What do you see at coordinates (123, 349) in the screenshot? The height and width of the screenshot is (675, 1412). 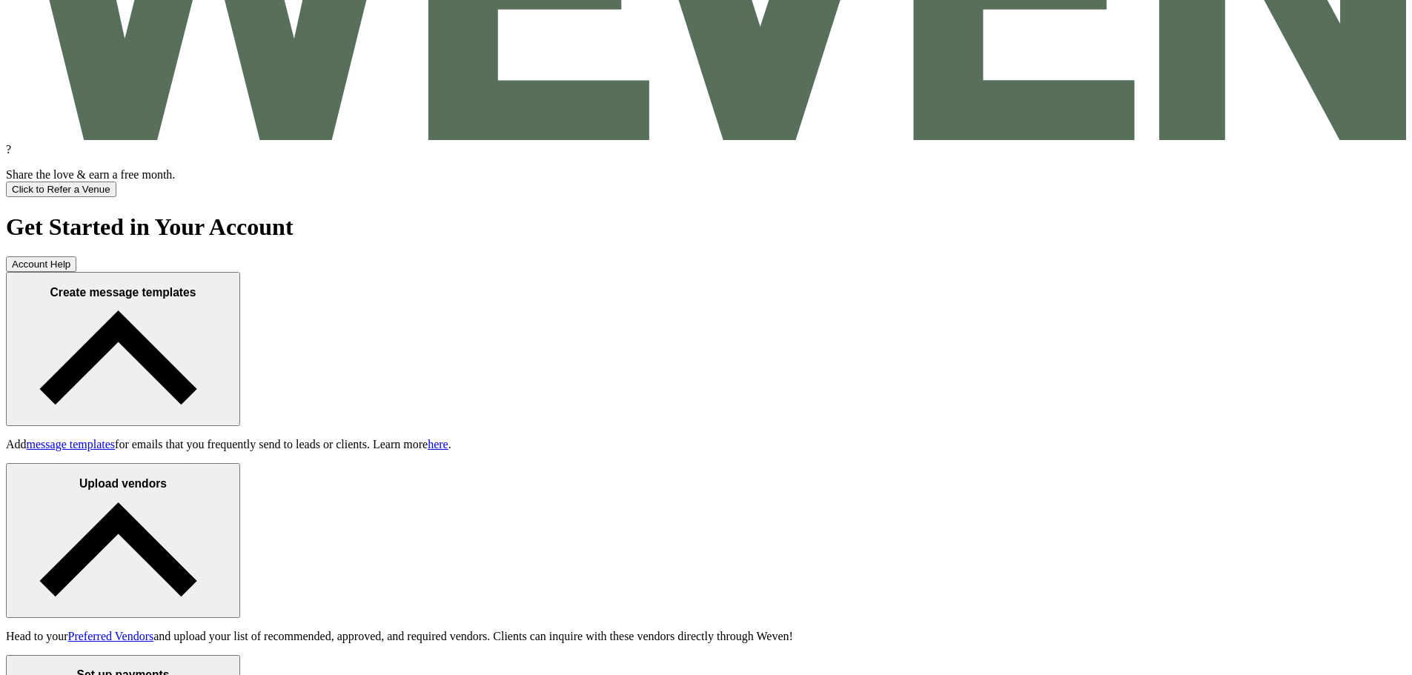 I see `button: Create message templates` at bounding box center [123, 349].